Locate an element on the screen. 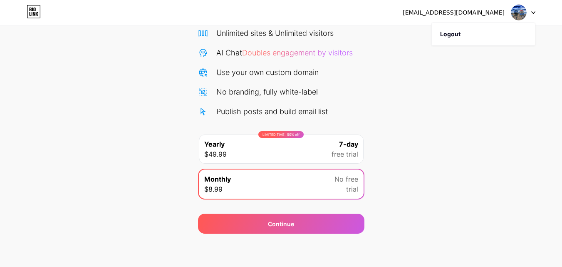  img: amtraknearme is located at coordinates (519, 12).